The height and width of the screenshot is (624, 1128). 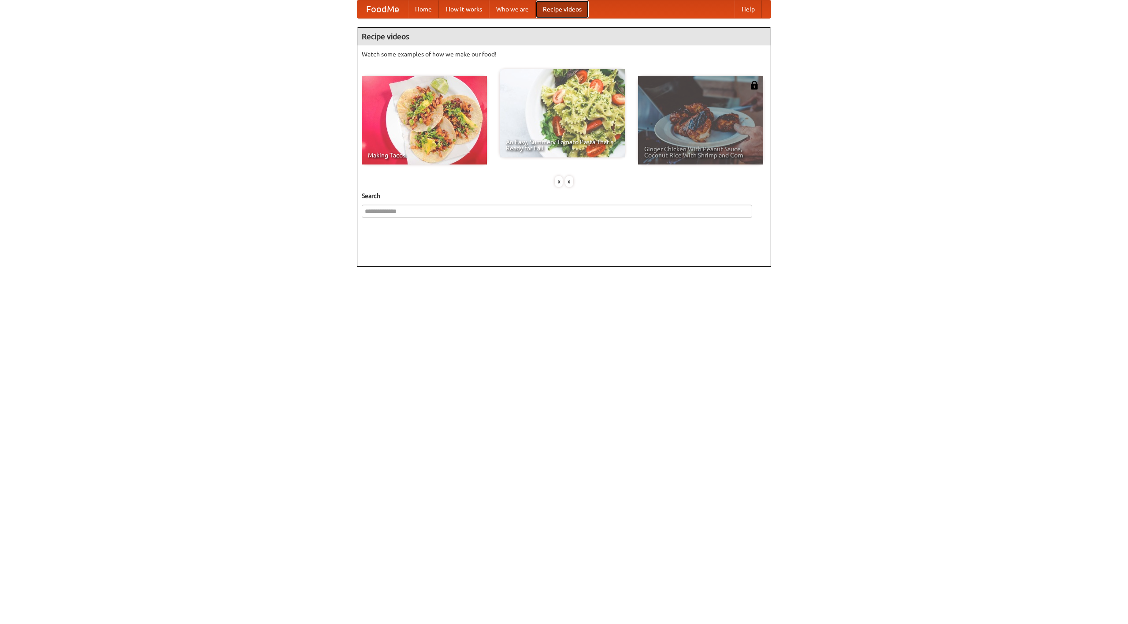 What do you see at coordinates (562, 145) in the screenshot?
I see `span: An Easy, Summery Tomato Pasta That's Ready for Fall` at bounding box center [562, 145].